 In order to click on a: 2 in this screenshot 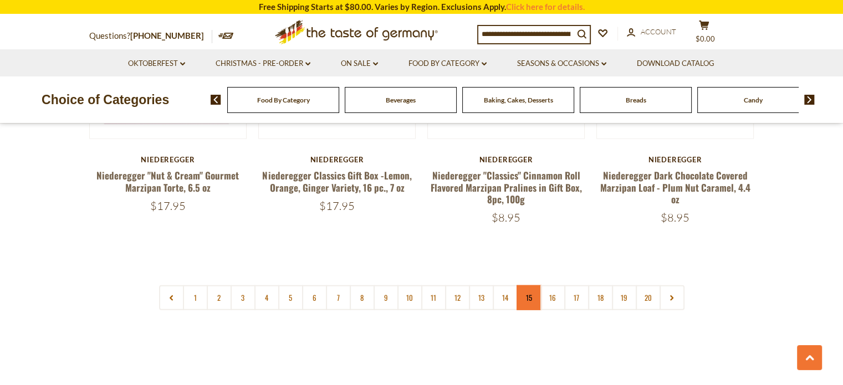, I will do `click(219, 297)`.